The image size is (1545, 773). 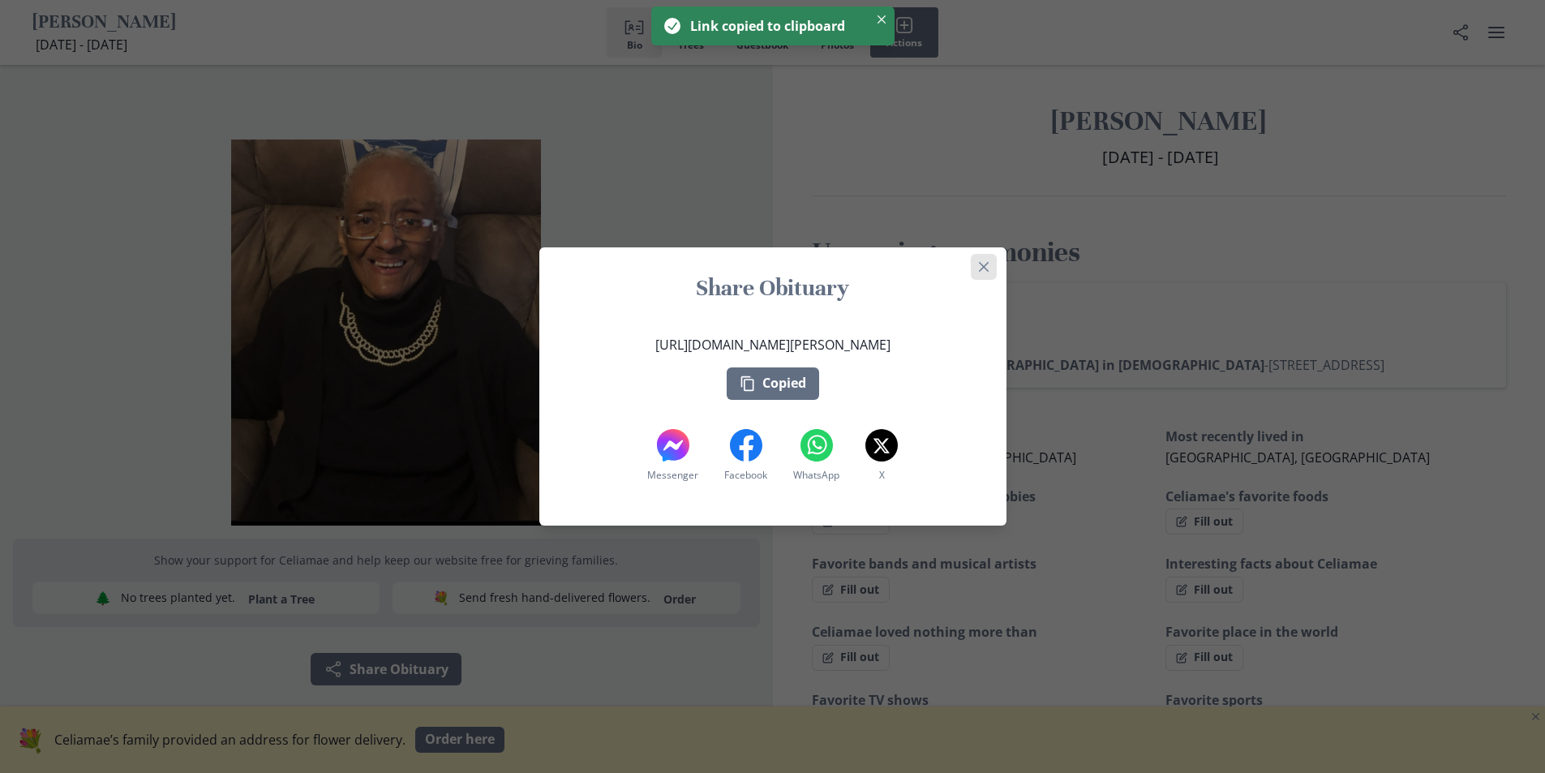 What do you see at coordinates (672, 456) in the screenshot?
I see `button: Messenger` at bounding box center [672, 456].